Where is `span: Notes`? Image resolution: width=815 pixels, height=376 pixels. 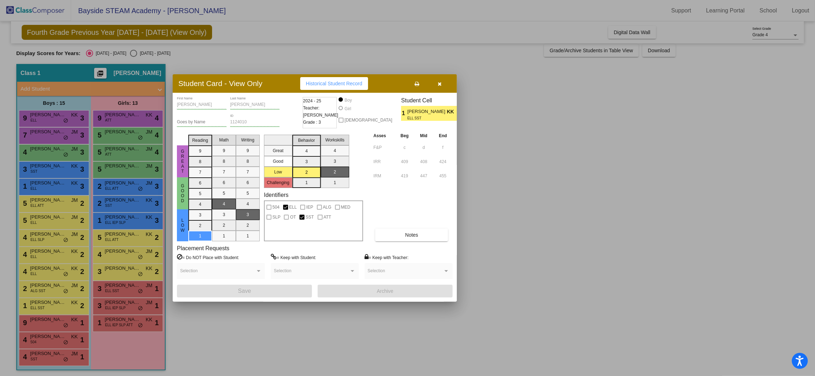 span: Notes is located at coordinates (411, 235).